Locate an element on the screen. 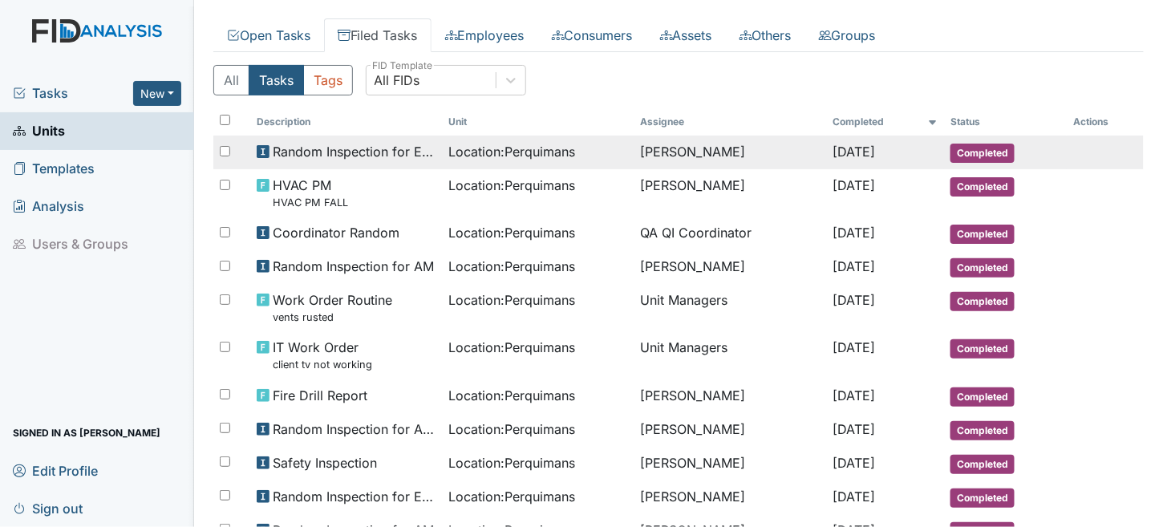  span: Analysis is located at coordinates (48, 206).